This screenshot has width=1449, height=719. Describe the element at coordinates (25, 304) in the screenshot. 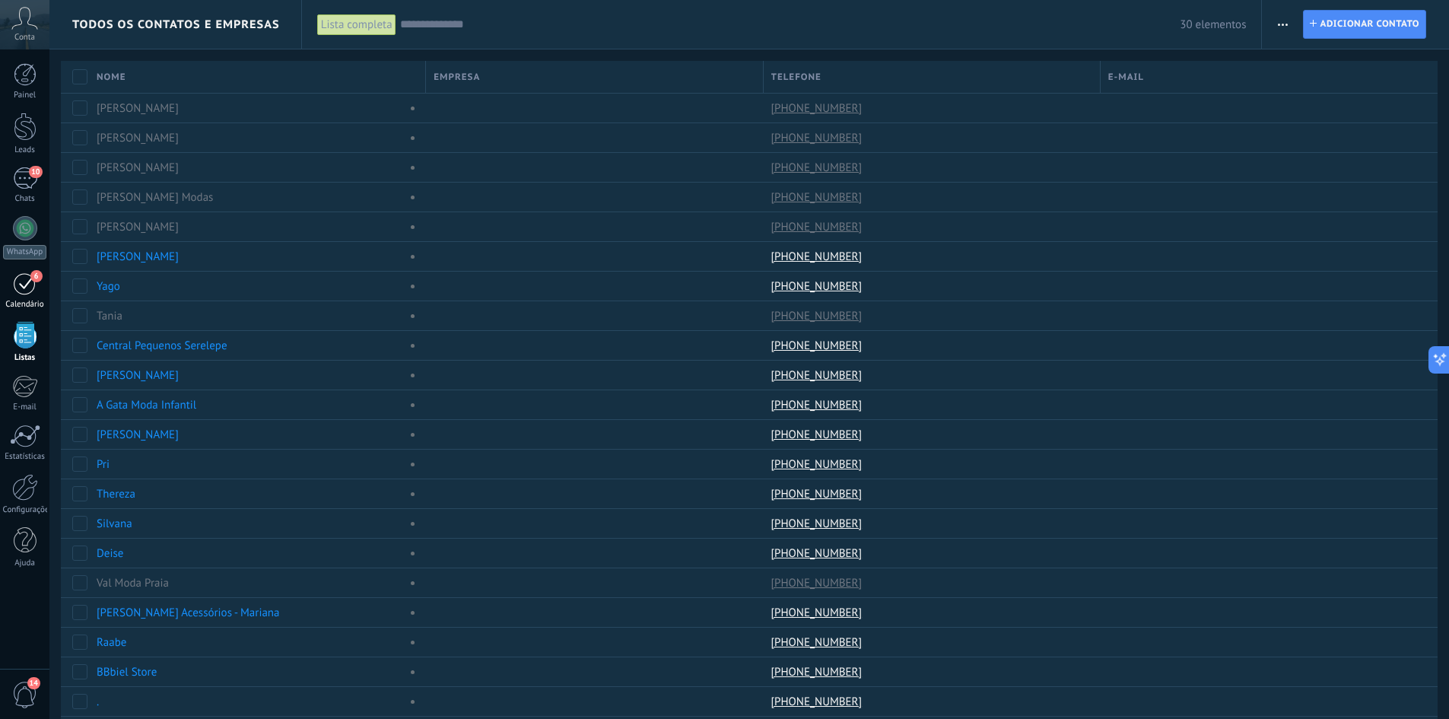

I see `div: Calendário` at that location.